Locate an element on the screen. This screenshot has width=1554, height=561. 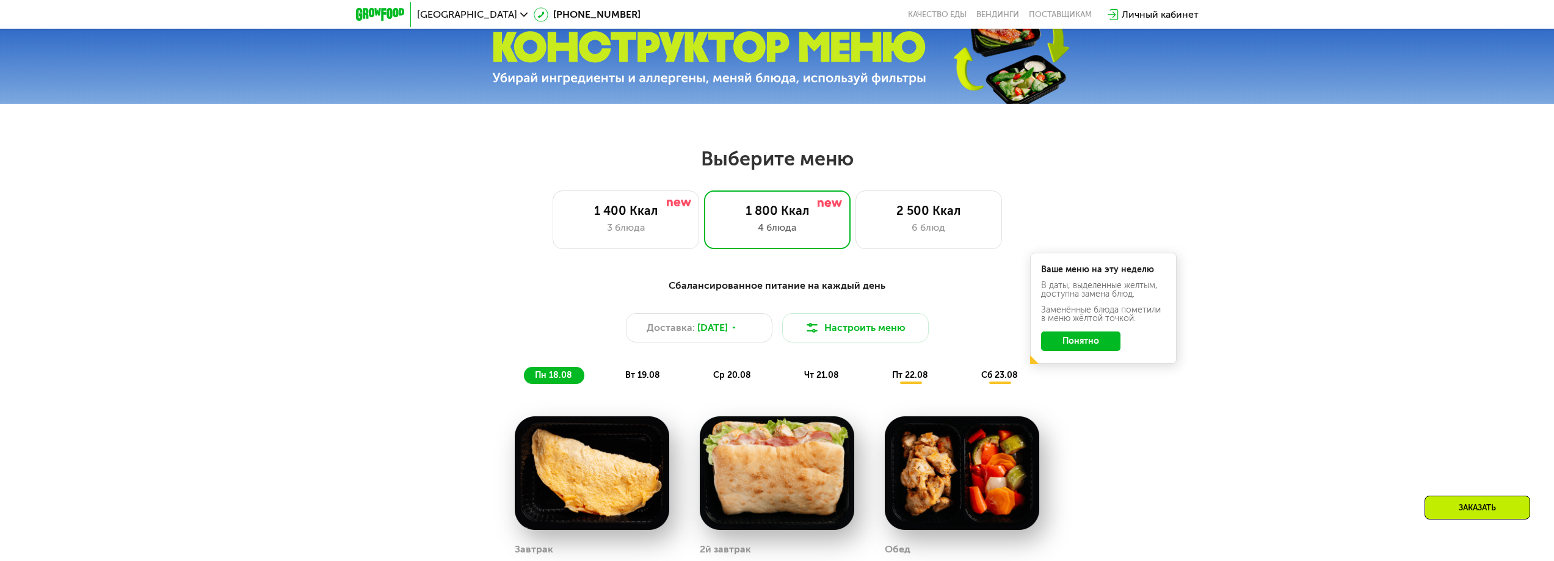
span: сб 23.08 is located at coordinates (1000, 375).